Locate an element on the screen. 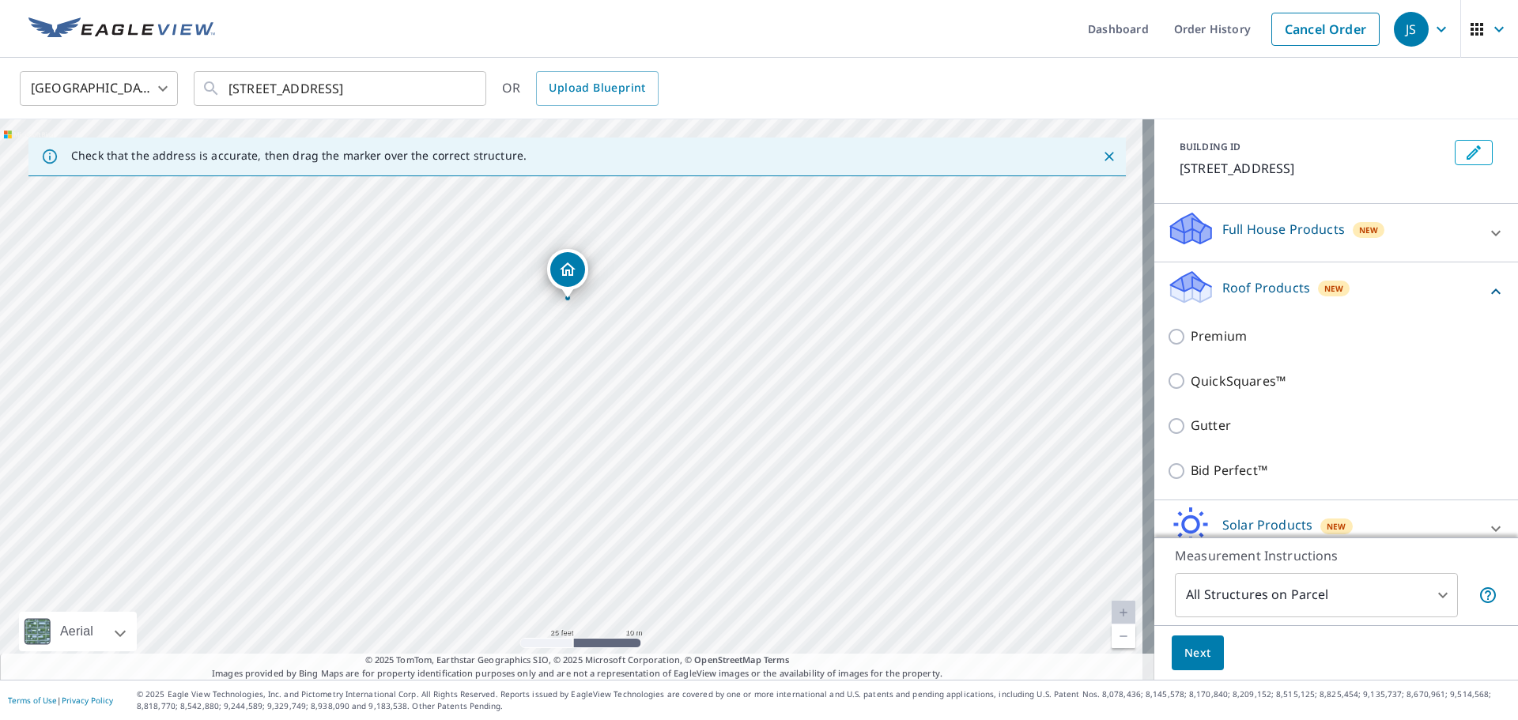 The height and width of the screenshot is (720, 1518). span: Upload Blueprint is located at coordinates (597, 88).